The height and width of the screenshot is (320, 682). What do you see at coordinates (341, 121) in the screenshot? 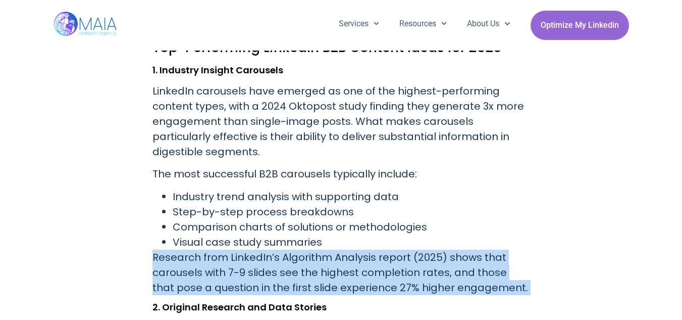
I see `p: LinkedIn carousels have emerged as one of the highest-performing content types, with a 2024 Oktop...` at bounding box center [341, 121].